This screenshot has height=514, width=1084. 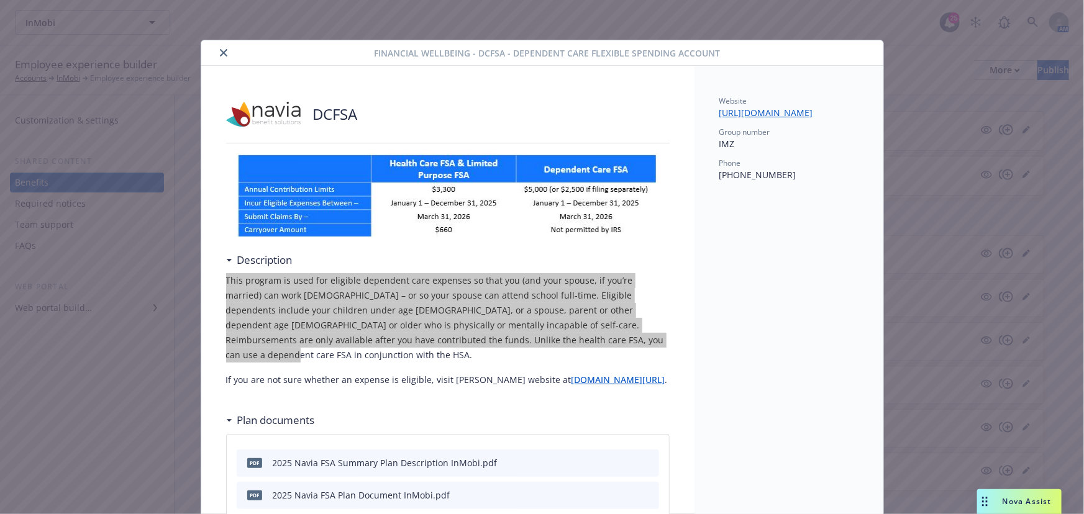 What do you see at coordinates (547, 53) in the screenshot?
I see `span: Financial Wellbeing - DCFSA - Dependent Care Flexible Spending Account` at bounding box center [547, 53].